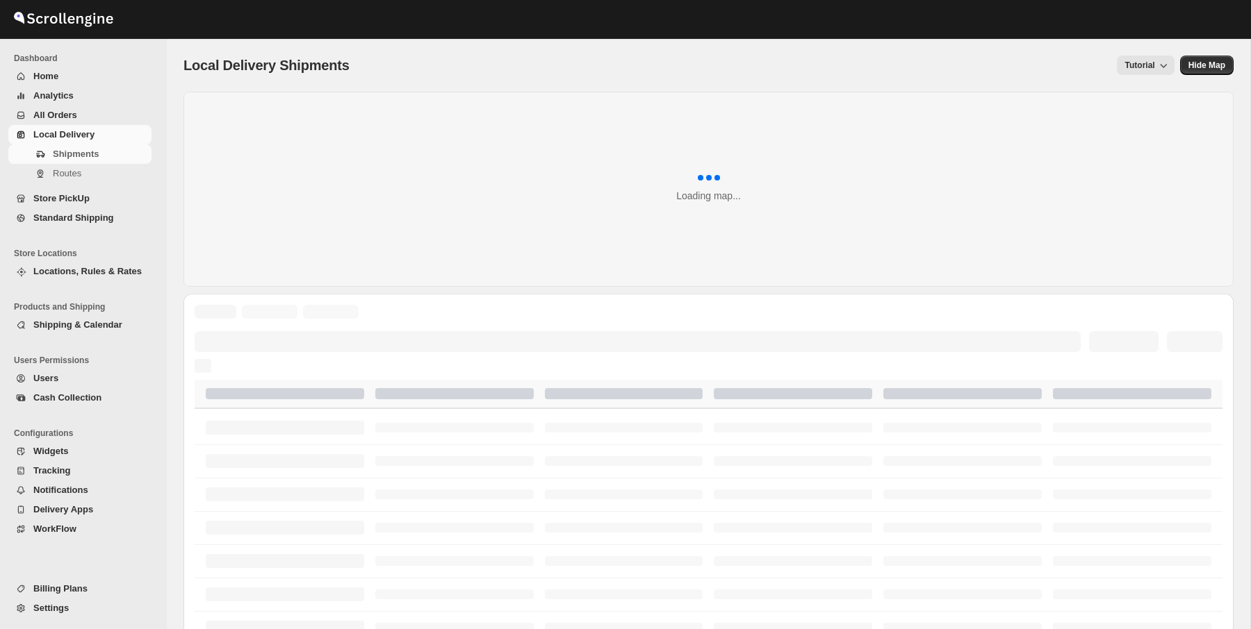 Image resolution: width=1251 pixels, height=629 pixels. Describe the element at coordinates (80, 174) in the screenshot. I see `button: Routes` at that location.